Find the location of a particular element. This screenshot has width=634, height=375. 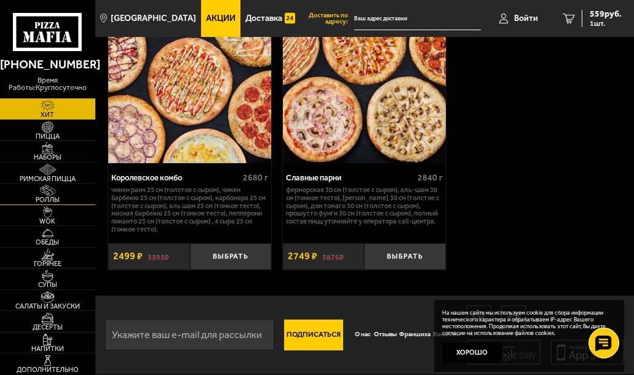

s: 3875 ₽ is located at coordinates (333, 256).